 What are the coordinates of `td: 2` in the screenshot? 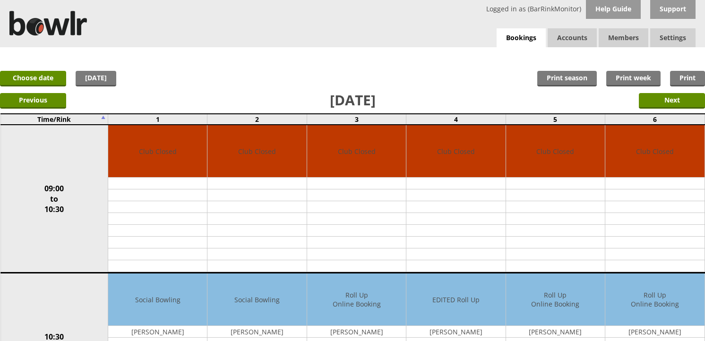 It's located at (257, 119).